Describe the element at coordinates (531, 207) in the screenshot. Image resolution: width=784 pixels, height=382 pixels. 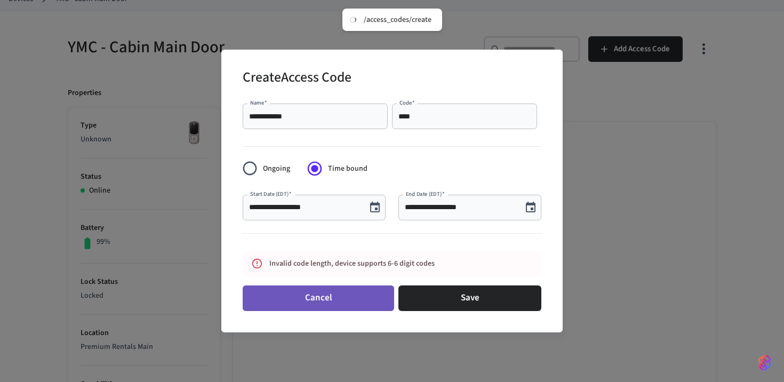
I see `button: Choose date, selected date is Sep 3, 2025` at that location.